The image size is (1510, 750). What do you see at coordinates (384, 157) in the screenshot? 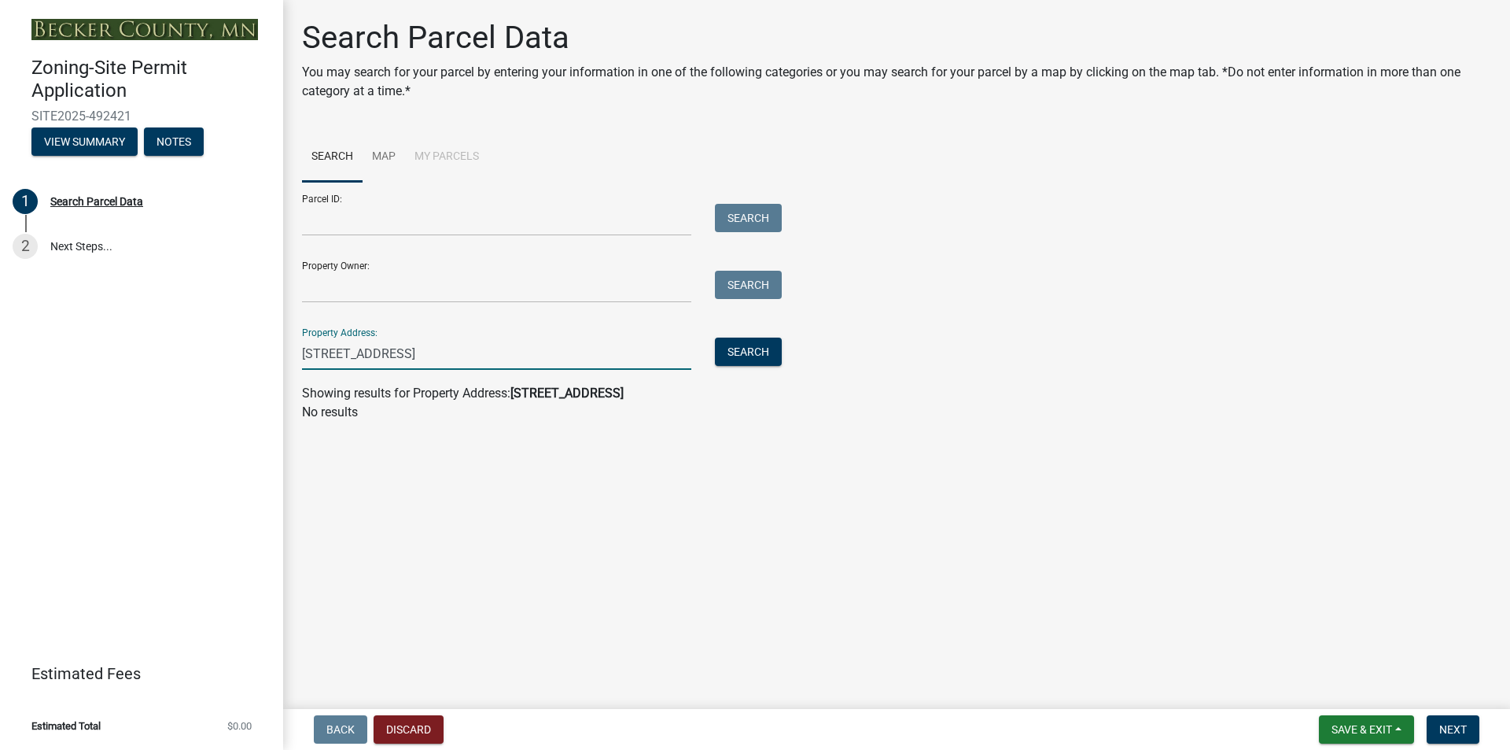
I see `a: Map` at bounding box center [384, 157].